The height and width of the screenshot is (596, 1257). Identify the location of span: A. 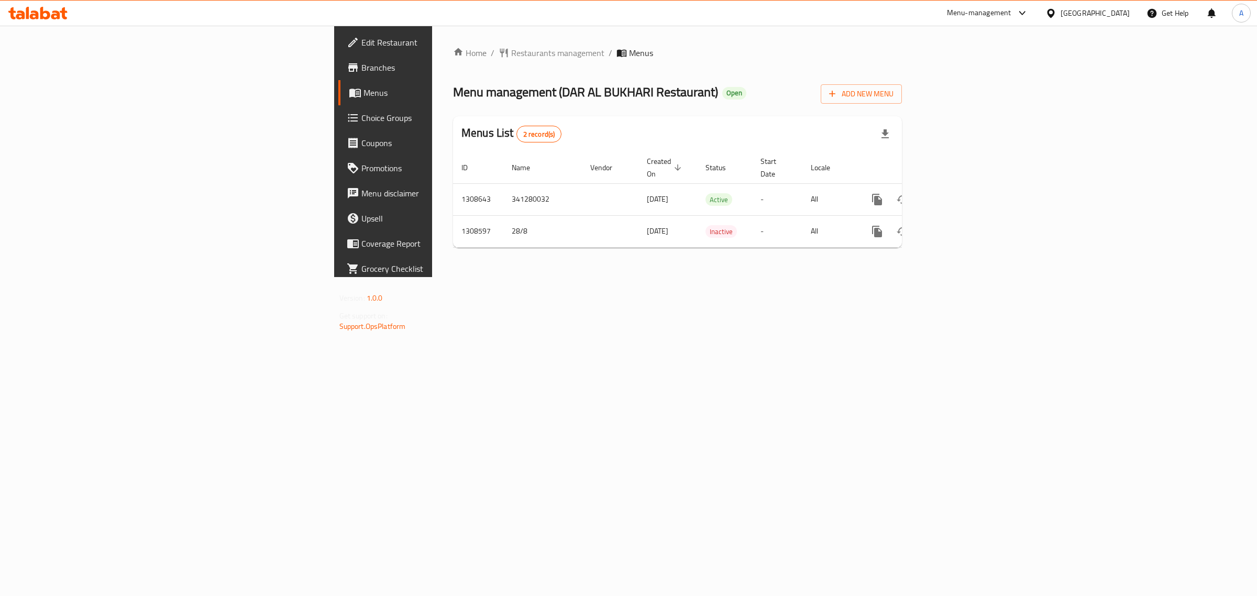
(1241, 13).